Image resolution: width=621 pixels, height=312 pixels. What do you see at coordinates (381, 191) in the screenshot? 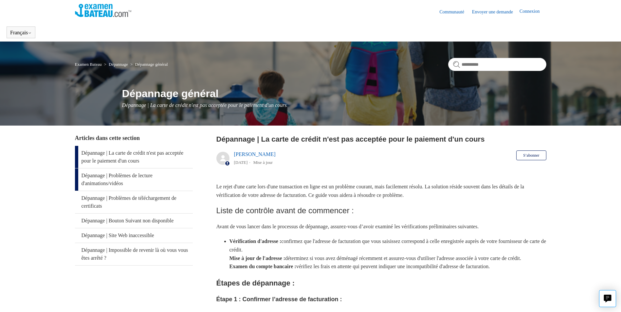
I see `p: Le rejet d'une carte lors d'une transaction en ligne est un problème courant, mais facilement rés...` at bounding box center [381, 191].